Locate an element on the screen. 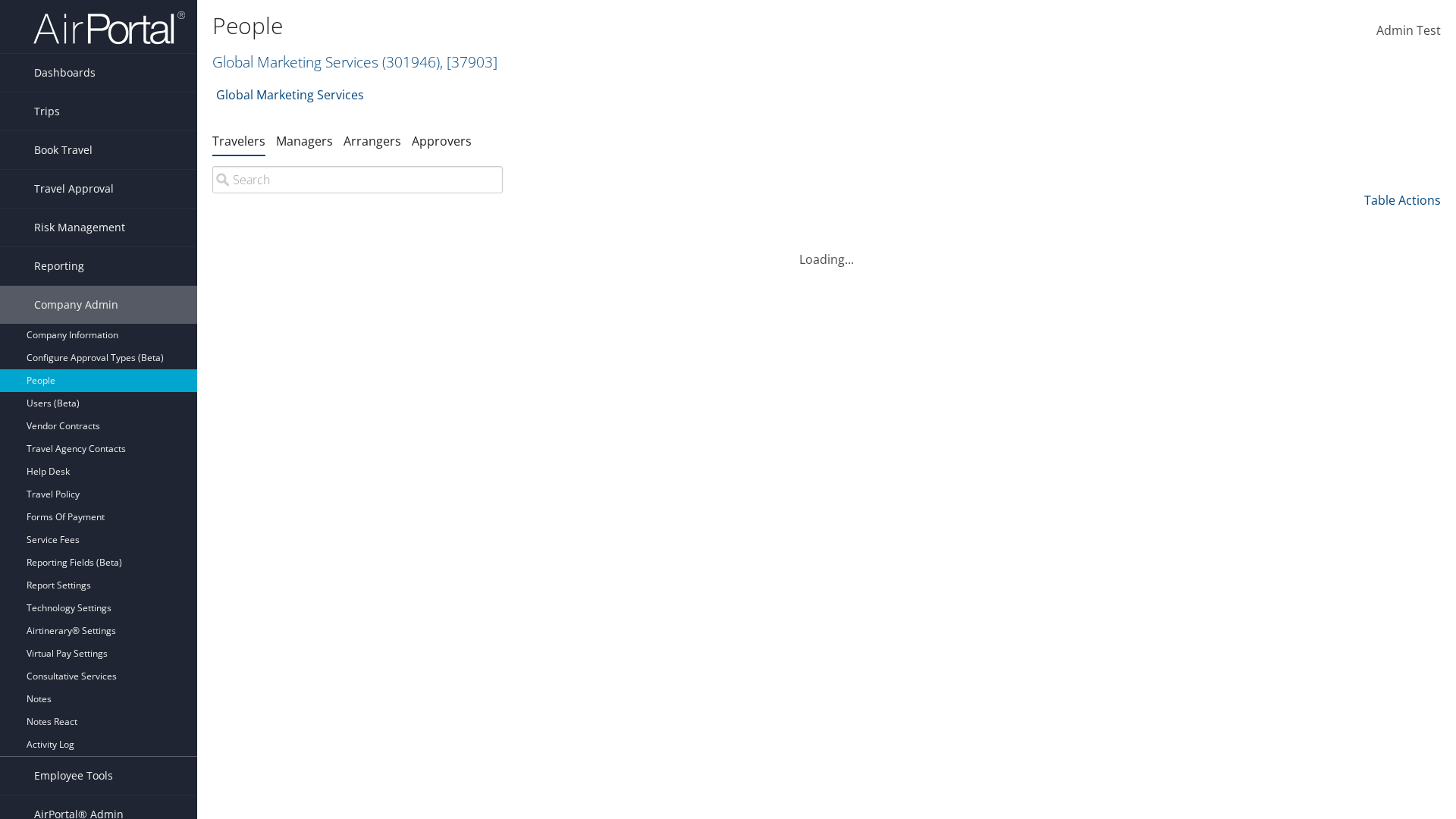 The height and width of the screenshot is (819, 1456). span: Risk Management is located at coordinates (80, 227).